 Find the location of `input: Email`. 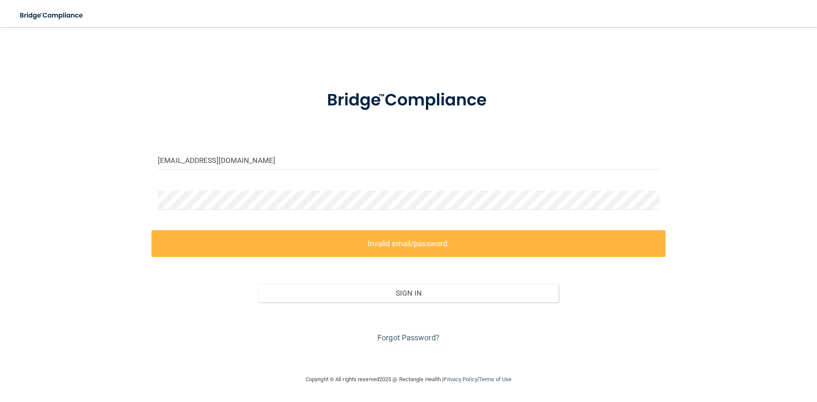

input: Email is located at coordinates (408, 160).